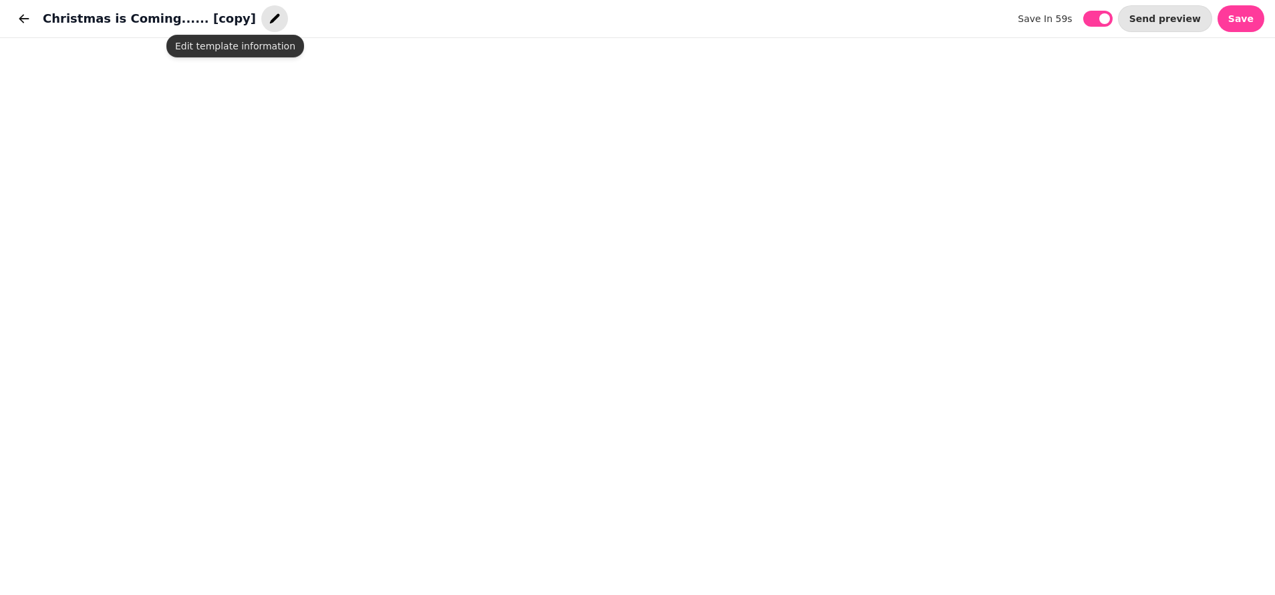 This screenshot has height=595, width=1275. Describe the element at coordinates (1044, 19) in the screenshot. I see `label: save in 59s` at that location.